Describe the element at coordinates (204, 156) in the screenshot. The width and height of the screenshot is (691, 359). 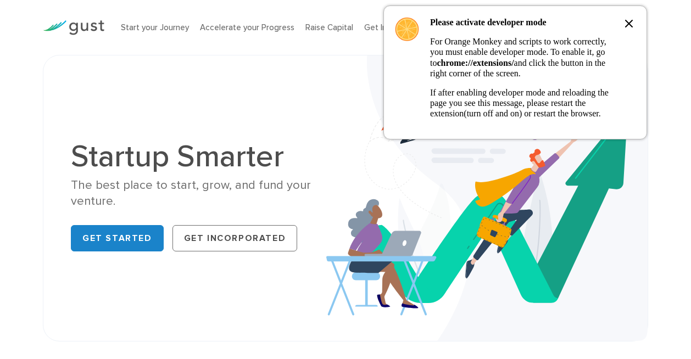
I see `h1: Startup Smarter` at that location.